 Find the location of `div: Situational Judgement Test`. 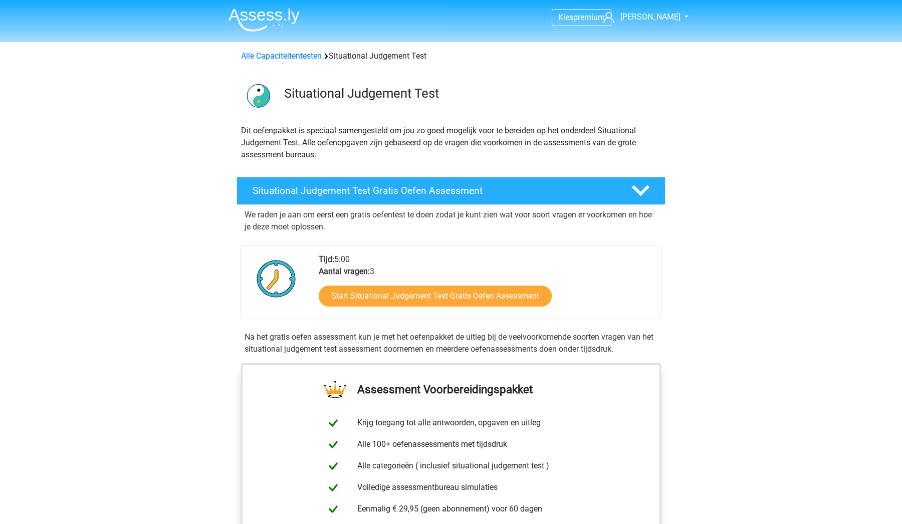

div: Situational Judgement Test is located at coordinates (451, 56).